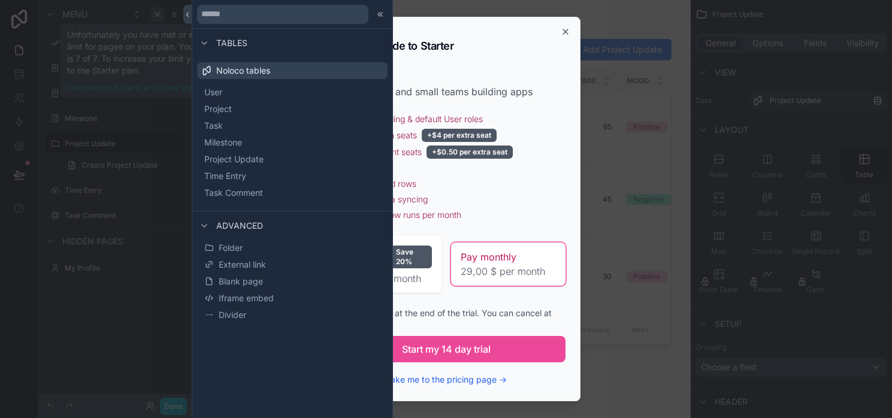 Image resolution: width=892 pixels, height=418 pixels. I want to click on div: Save 20%, so click(411, 257).